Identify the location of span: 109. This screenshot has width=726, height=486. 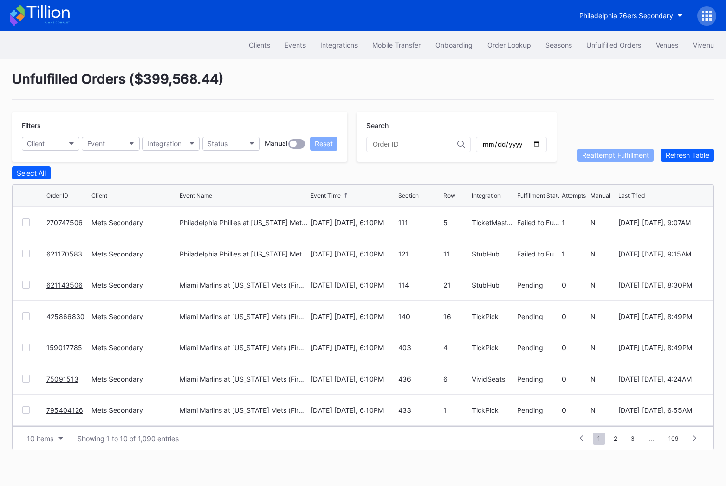
(673, 439).